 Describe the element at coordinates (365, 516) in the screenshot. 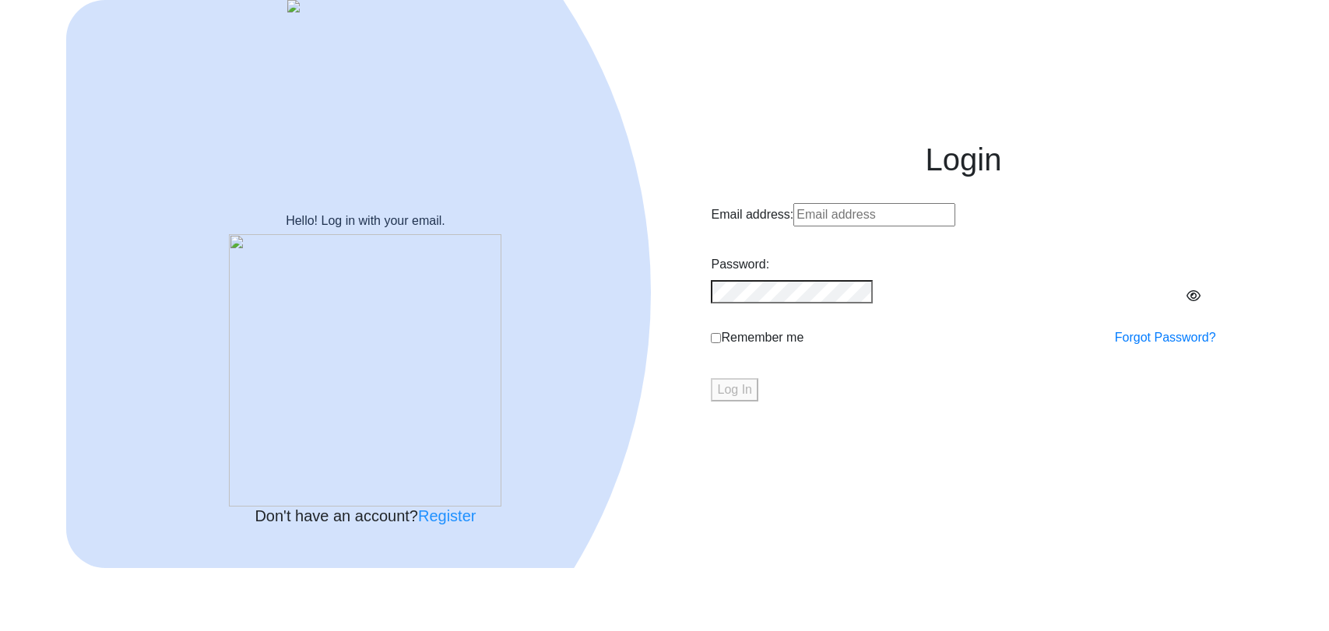

I see `h5: Don't have an account?` at that location.